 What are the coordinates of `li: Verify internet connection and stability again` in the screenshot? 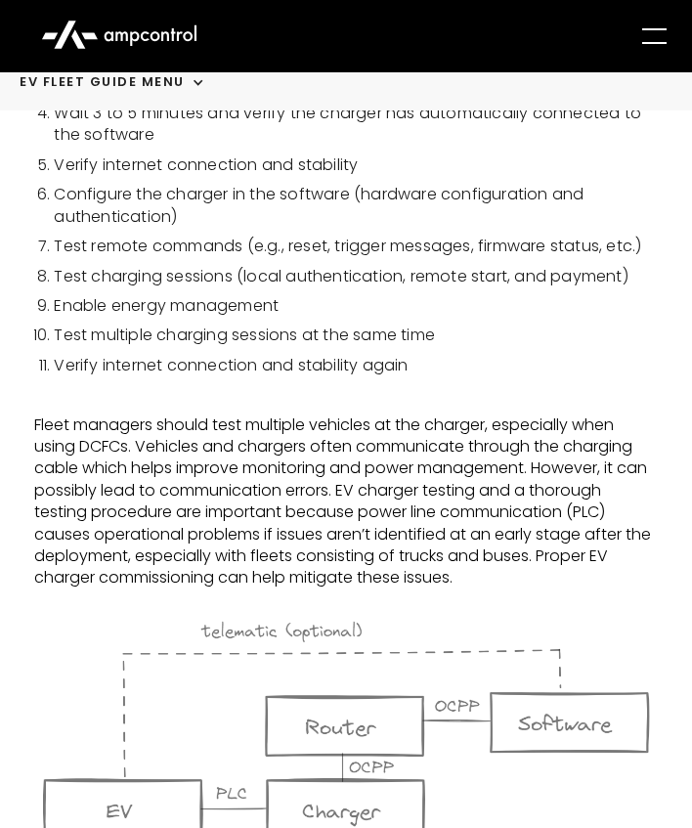 It's located at (355, 366).